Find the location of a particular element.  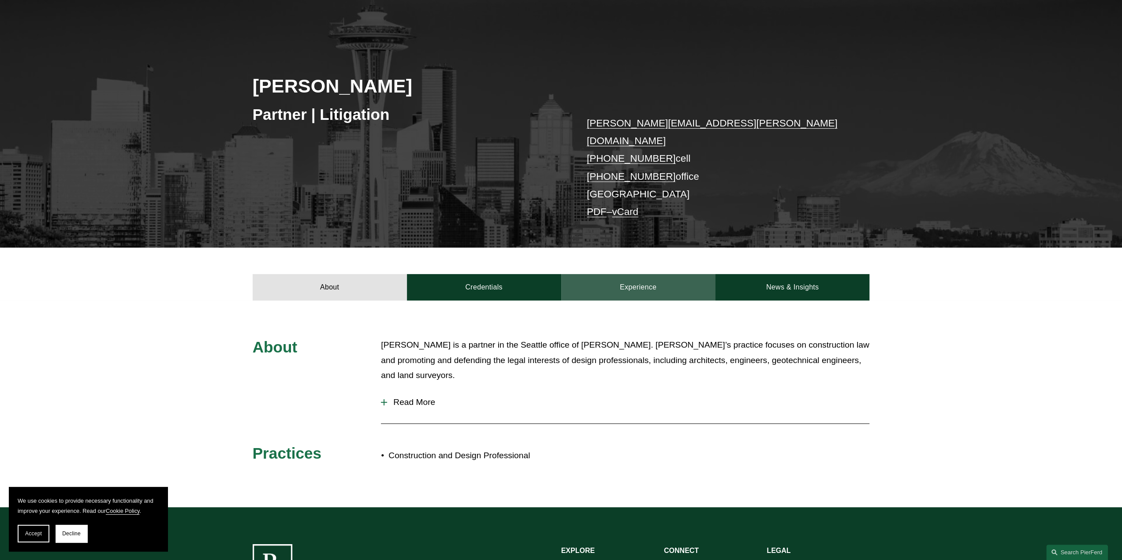

span: Read More is located at coordinates (628, 403).